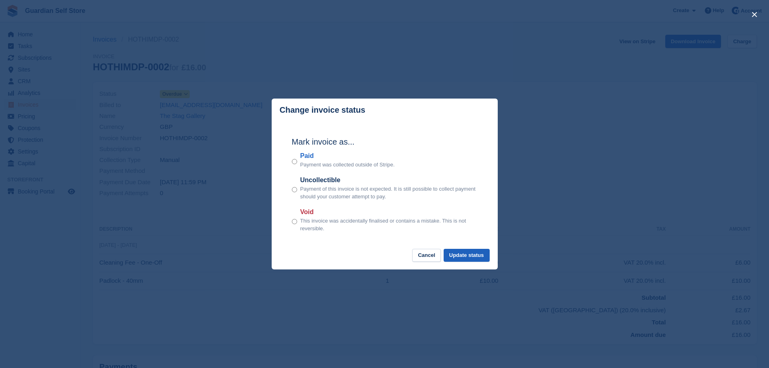 This screenshot has width=769, height=368. Describe the element at coordinates (389, 193) in the screenshot. I see `p: Payment of this invoice is not expected. It is still possible to collect payment should your cust...` at that location.